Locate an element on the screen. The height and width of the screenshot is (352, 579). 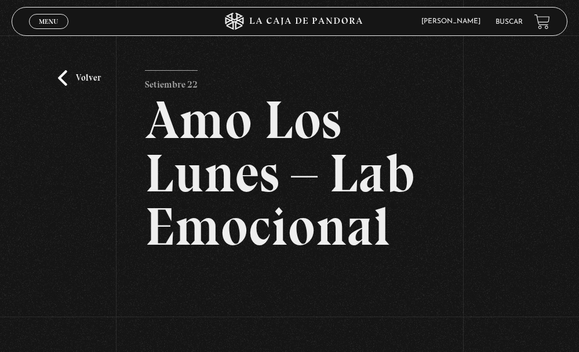
a: View your shopping cart is located at coordinates (542, 21).